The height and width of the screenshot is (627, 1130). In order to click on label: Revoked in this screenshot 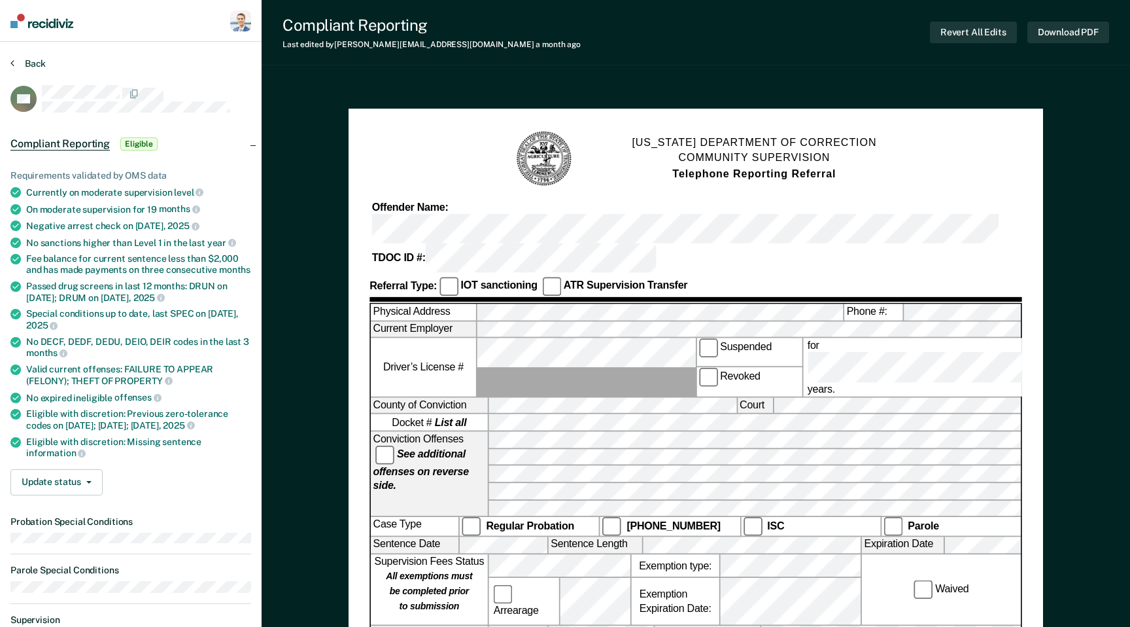, I will do `click(749, 381)`.